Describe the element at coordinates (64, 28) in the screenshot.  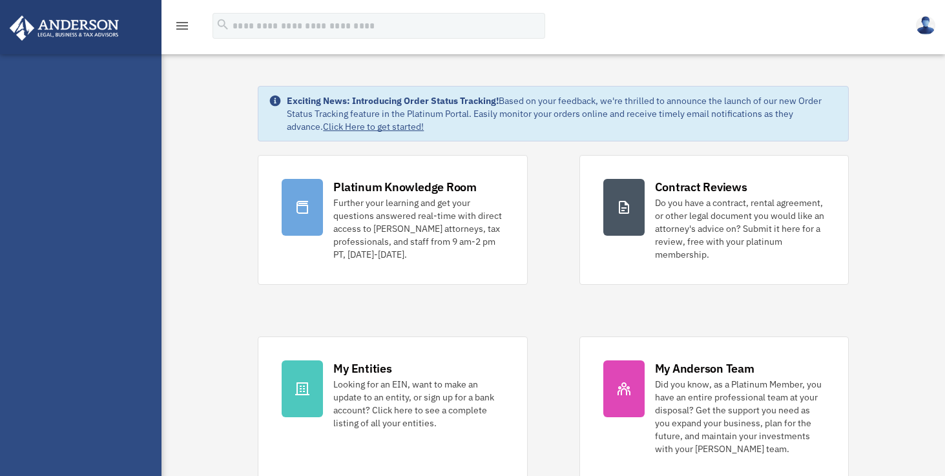
I see `img: Anderson Advisors Platinum Portal` at that location.